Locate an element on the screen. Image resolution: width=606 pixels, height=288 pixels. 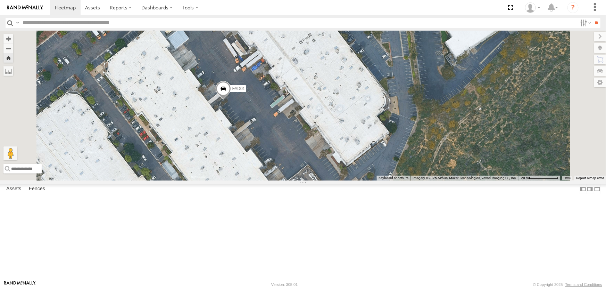
label: Search Filter Options is located at coordinates (585, 23).